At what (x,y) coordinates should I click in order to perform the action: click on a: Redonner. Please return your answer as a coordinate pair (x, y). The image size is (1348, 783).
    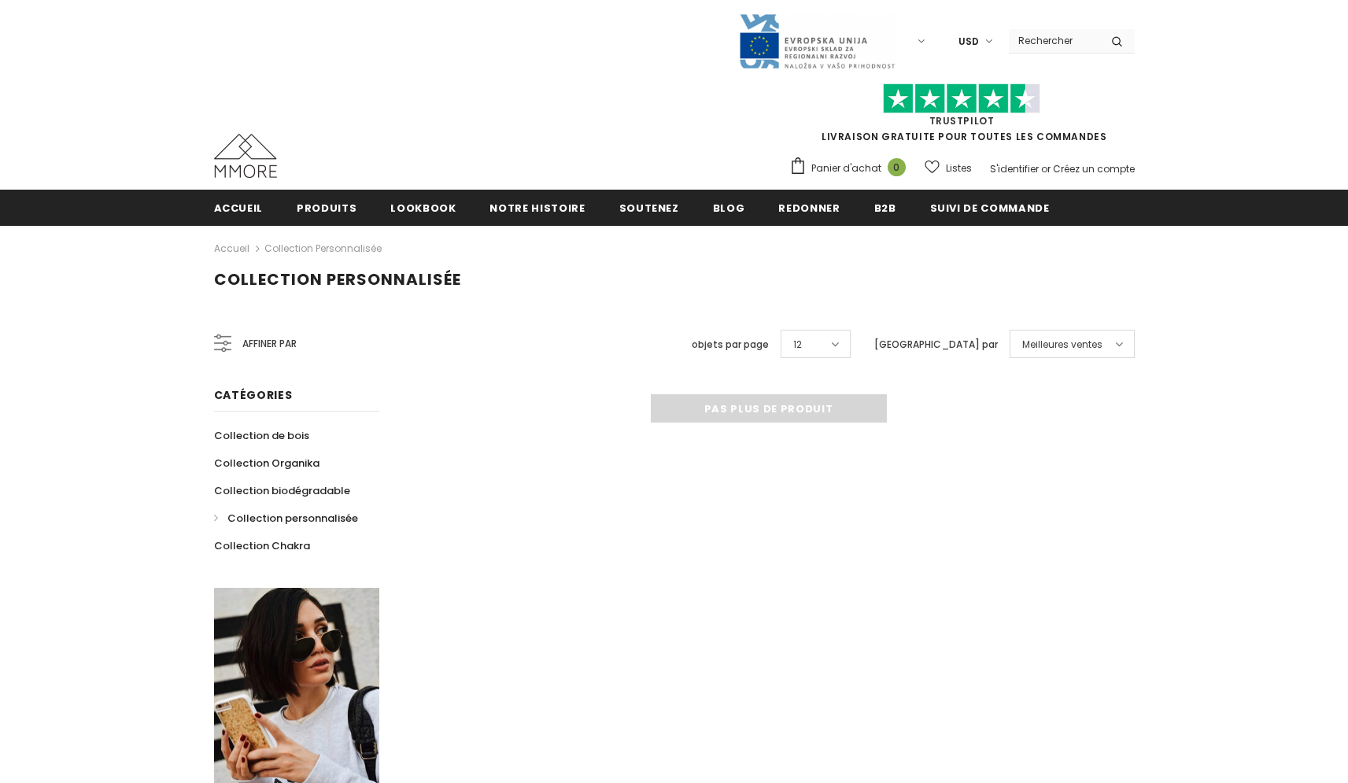
    Looking at the image, I should click on (809, 207).